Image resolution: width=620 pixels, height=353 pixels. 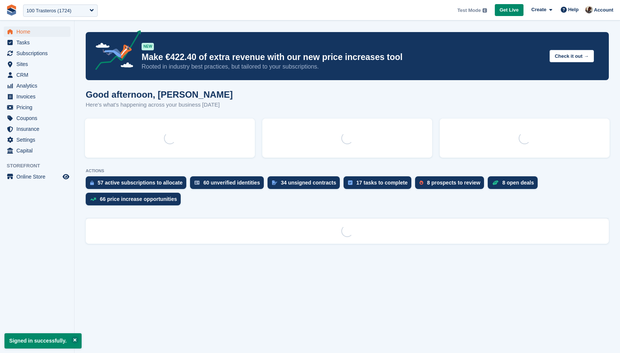 What do you see at coordinates (92, 183) in the screenshot?
I see `img: active_subscription_to_allocate_icon-d502201f5373d7db506a760aba3b589e785aa758c864c3986d89f69b8ff3...` at bounding box center [92, 183].